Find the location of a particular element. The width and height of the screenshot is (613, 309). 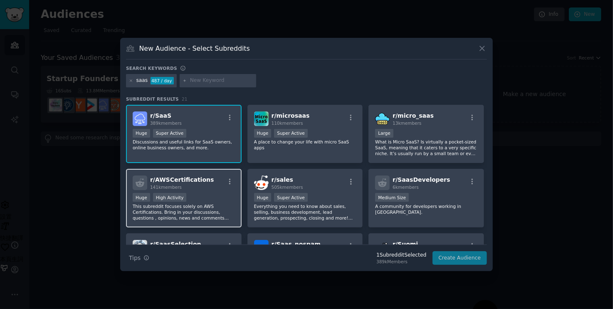

div: 1 Subreddit Selected is located at coordinates (401, 255).